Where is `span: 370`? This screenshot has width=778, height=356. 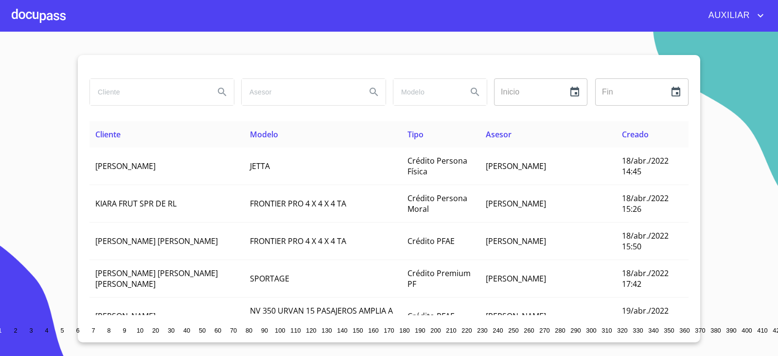 span: 370 is located at coordinates (700, 330).